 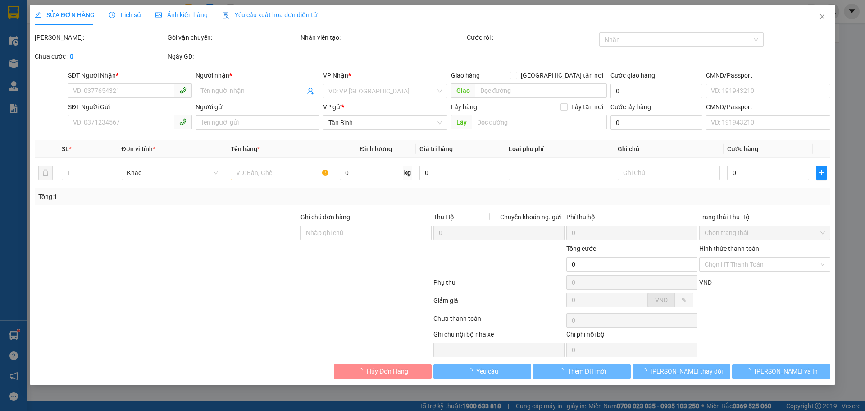 I want to click on span: clock-circle, so click(x=112, y=15).